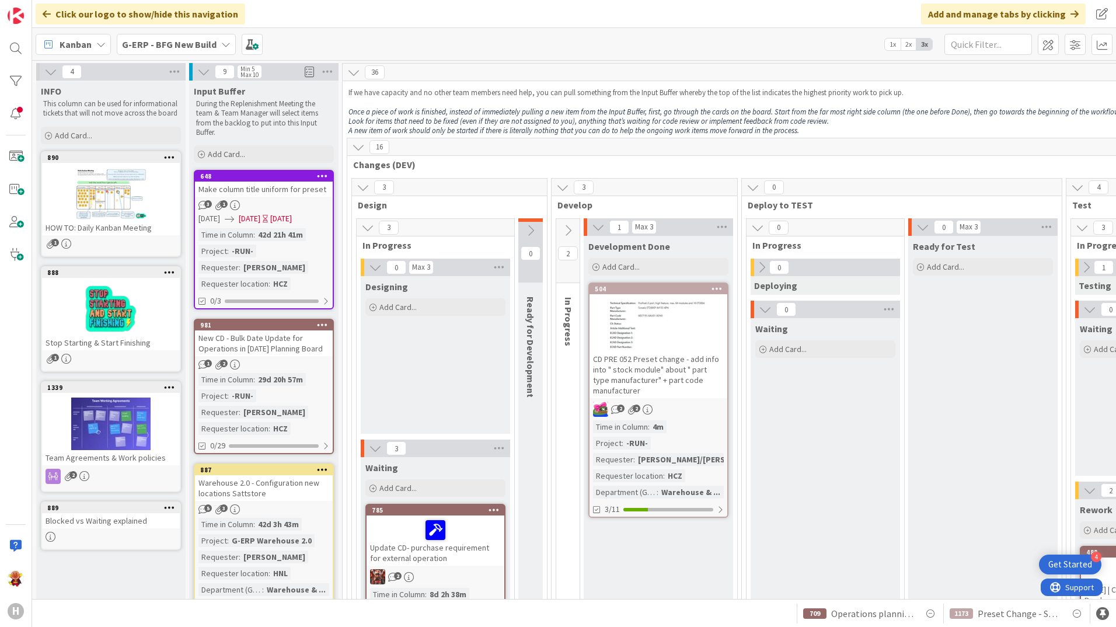 This screenshot has height=627, width=1116. What do you see at coordinates (1004, 14) in the screenshot?
I see `div: Add and manage tabs by clicking` at bounding box center [1004, 14].